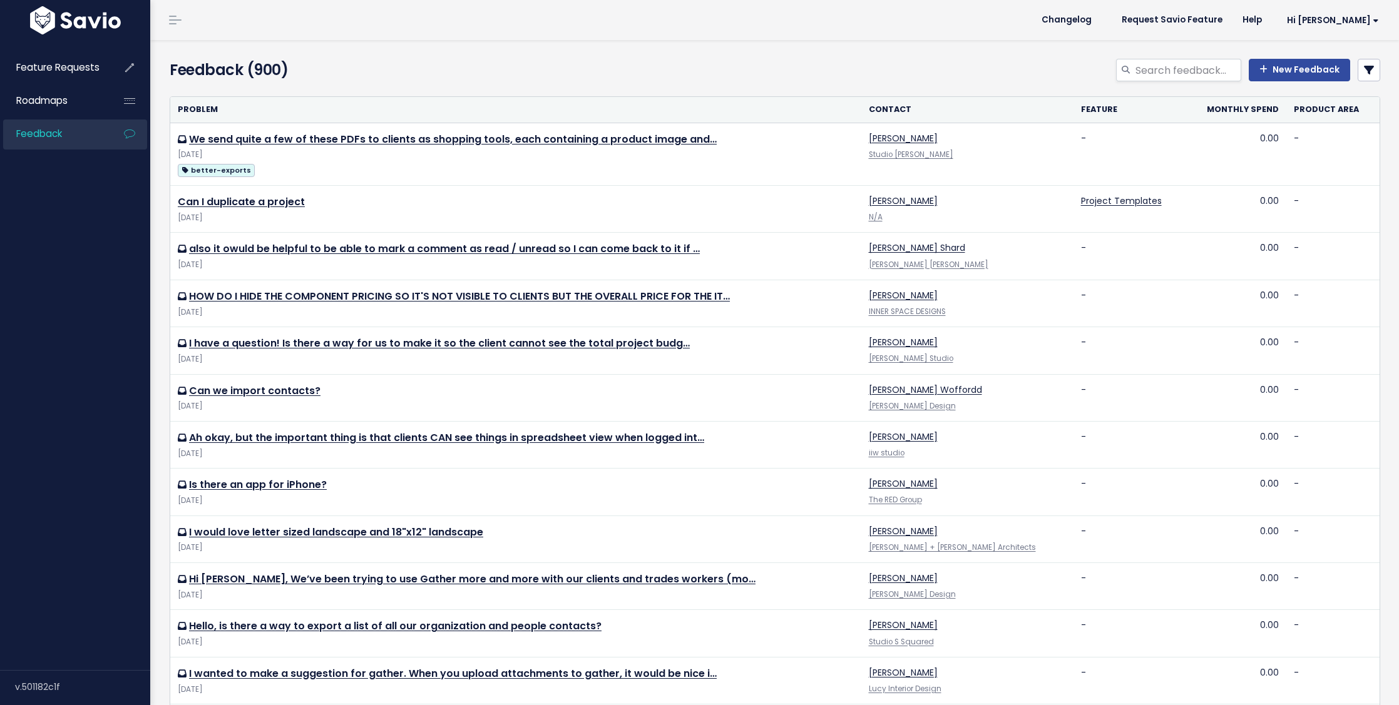 The height and width of the screenshot is (705, 1399). What do you see at coordinates (1187, 70) in the screenshot?
I see `input: Search feedback...` at bounding box center [1187, 70].